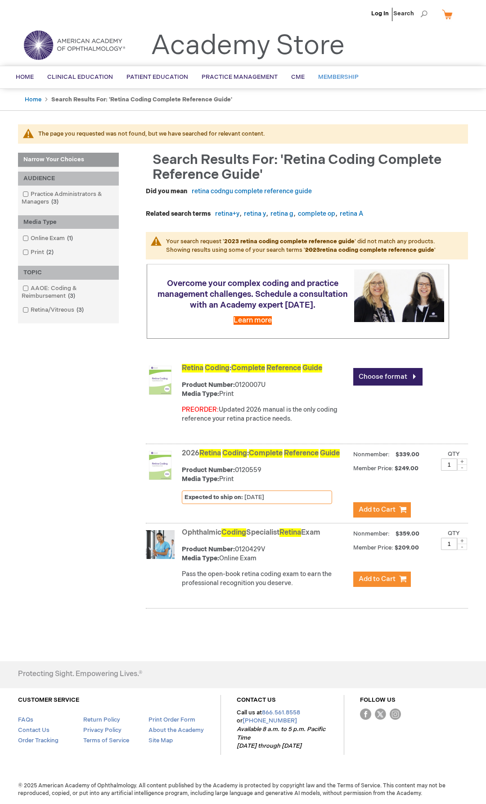 The width and height of the screenshot is (486, 804). Describe the element at coordinates (249, 134) in the screenshot. I see `div: The page you requested was not found, but we have searched for relevant content.` at that location.